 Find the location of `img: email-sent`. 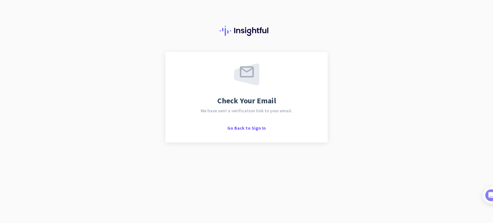

img: email-sent is located at coordinates (246, 74).